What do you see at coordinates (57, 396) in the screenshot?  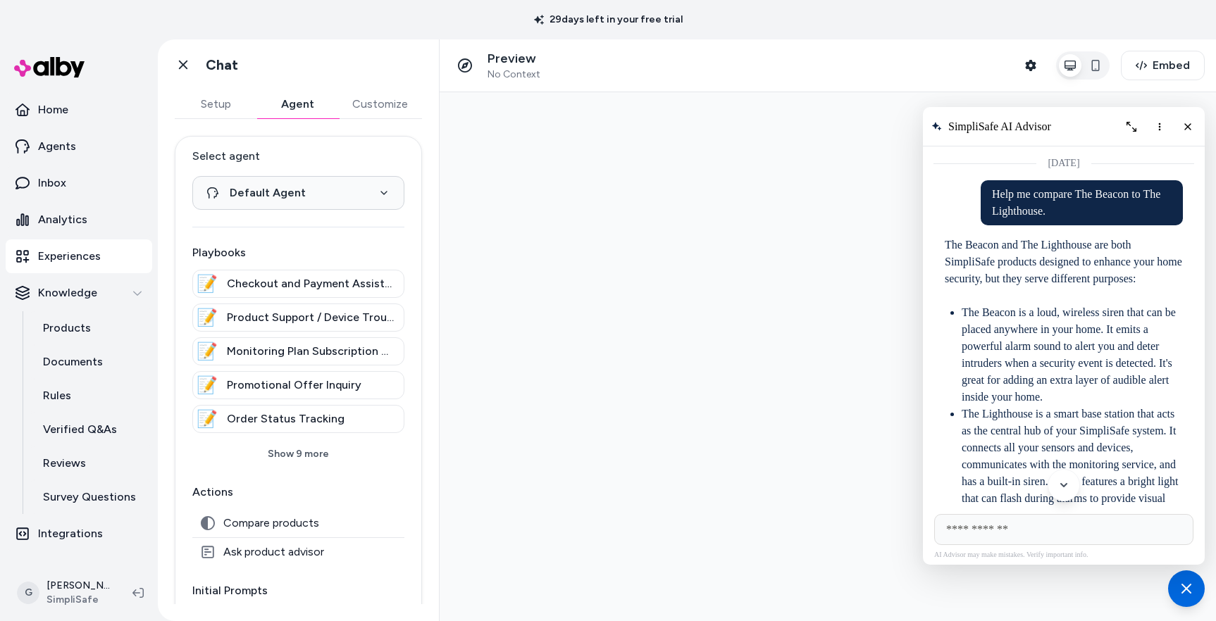 I see `p: Rules` at bounding box center [57, 396].